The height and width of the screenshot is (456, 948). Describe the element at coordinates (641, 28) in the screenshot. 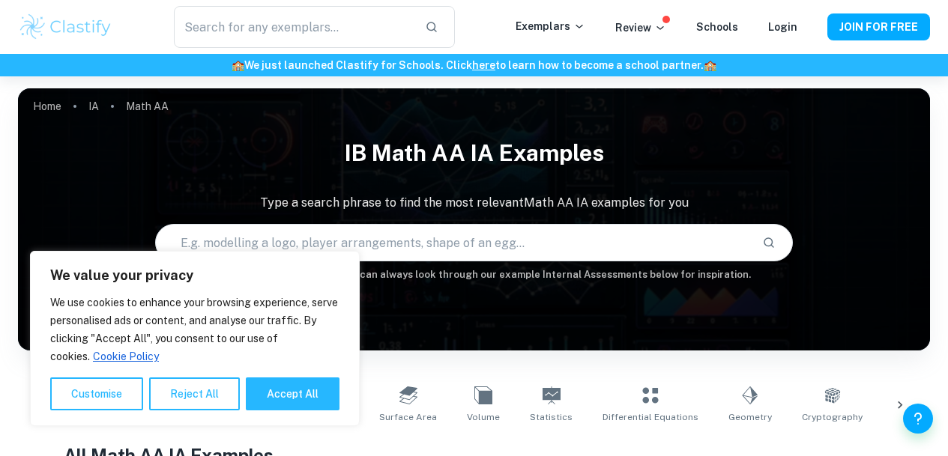

I see `p: Review` at that location.